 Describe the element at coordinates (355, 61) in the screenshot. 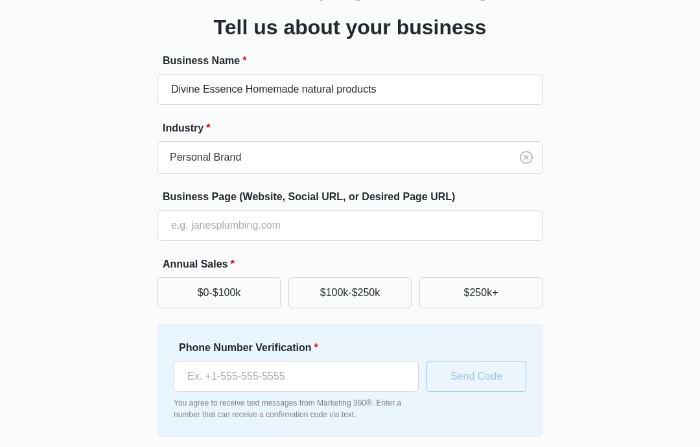

I see `label: Business Name` at that location.